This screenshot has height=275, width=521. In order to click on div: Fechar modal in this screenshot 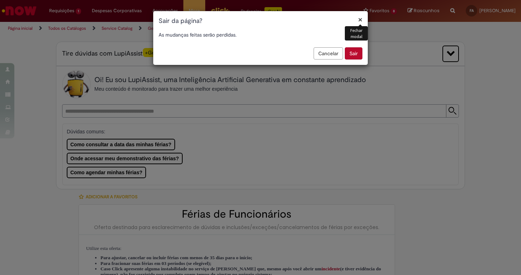, I will do `click(356, 33)`.